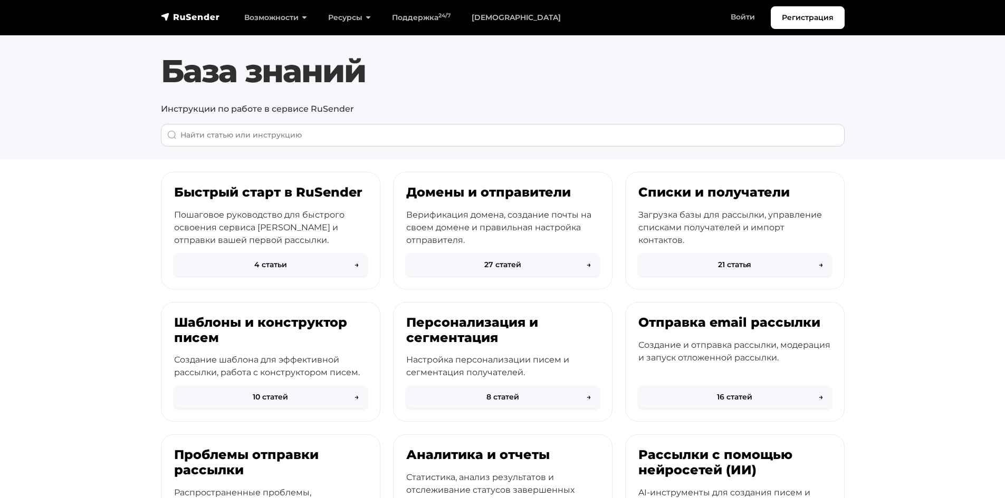  What do you see at coordinates (808, 17) in the screenshot?
I see `a: Регистрация` at bounding box center [808, 17].